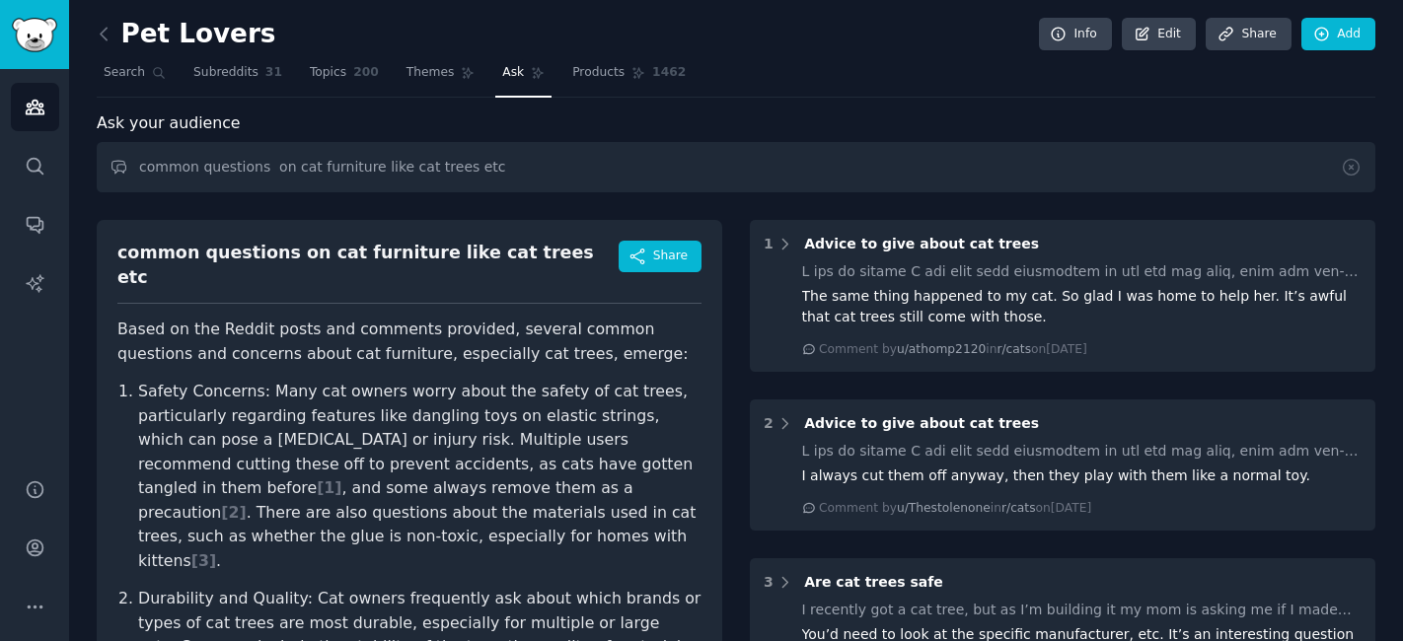 This screenshot has height=641, width=1403. I want to click on a: Subreddits31, so click(238, 77).